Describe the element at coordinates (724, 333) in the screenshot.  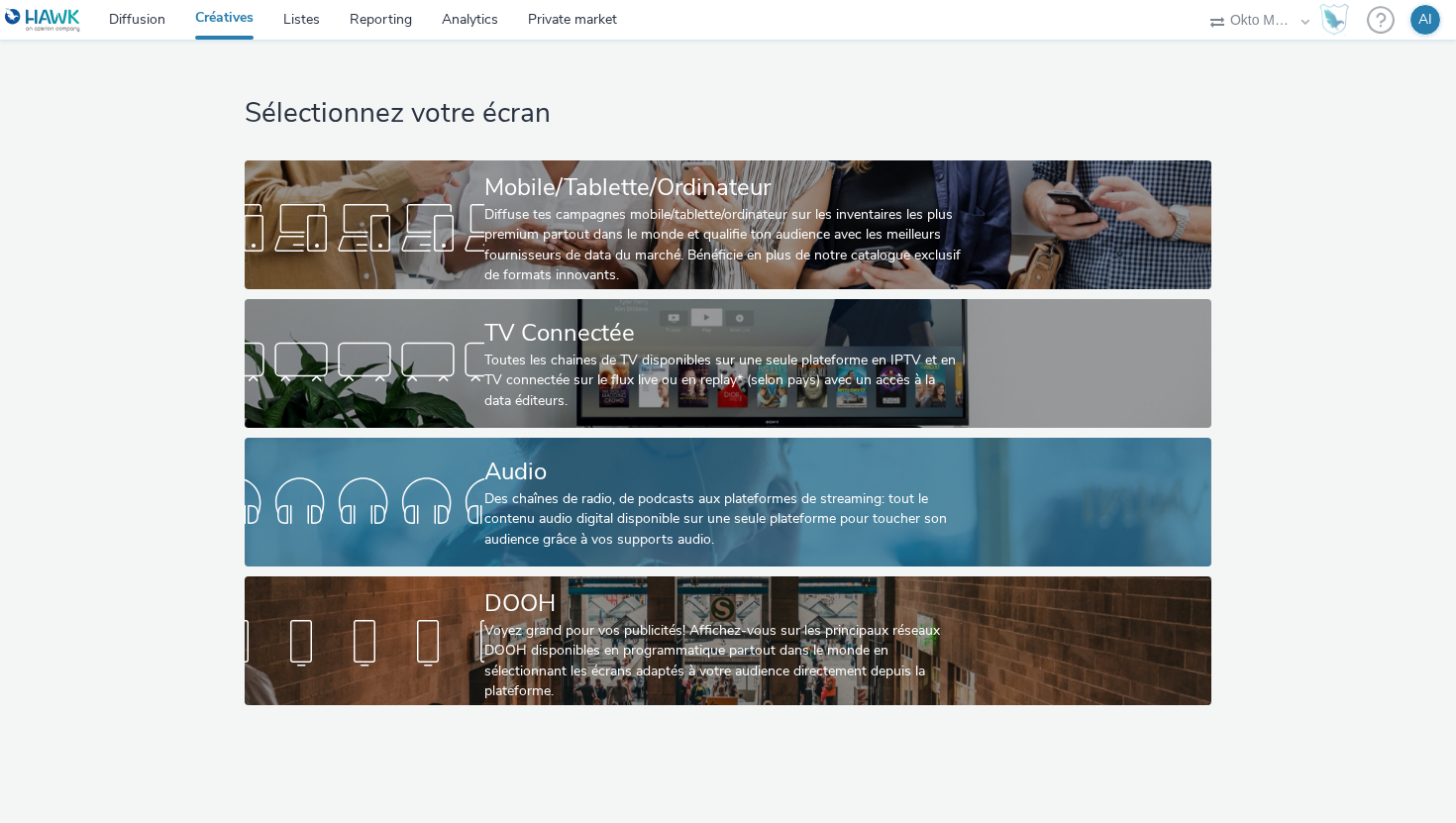
I see `div: TV Connectée` at that location.